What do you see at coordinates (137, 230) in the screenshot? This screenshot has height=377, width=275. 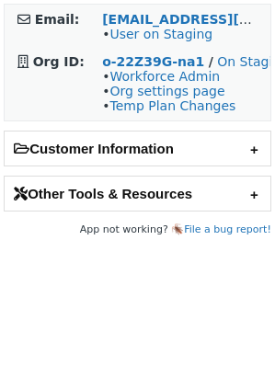 I see `footer: App not working? 🪳` at bounding box center [137, 230].